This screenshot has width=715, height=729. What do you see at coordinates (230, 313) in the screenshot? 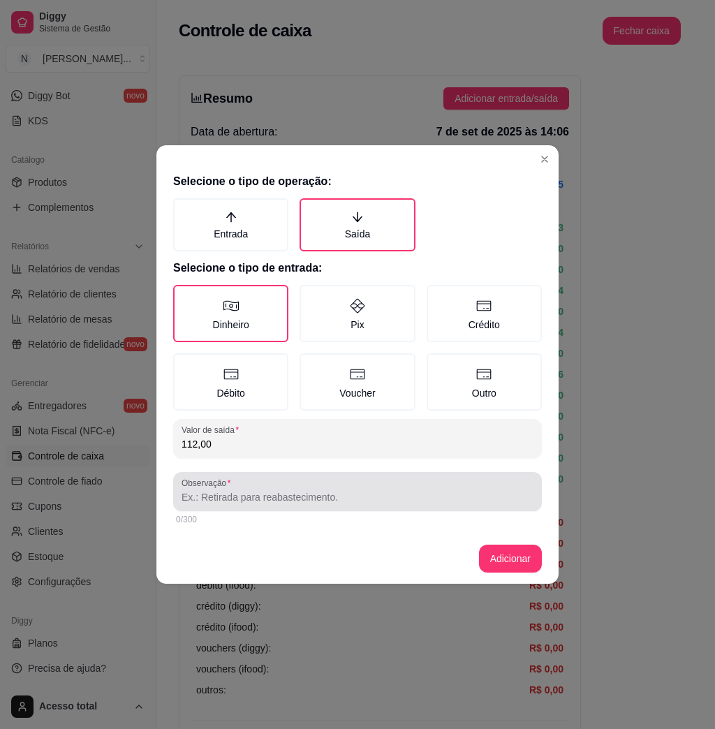
I see `label: Dinheiro` at bounding box center [230, 313].